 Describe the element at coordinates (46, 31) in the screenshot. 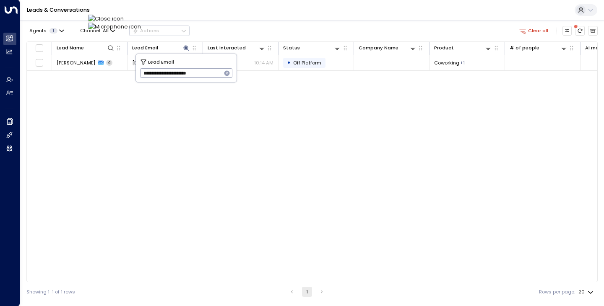

I see `button: Agents1` at that location.